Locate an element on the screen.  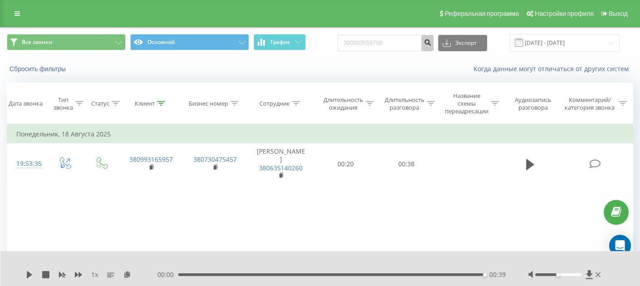
div: Сотрудник is located at coordinates (274, 103).